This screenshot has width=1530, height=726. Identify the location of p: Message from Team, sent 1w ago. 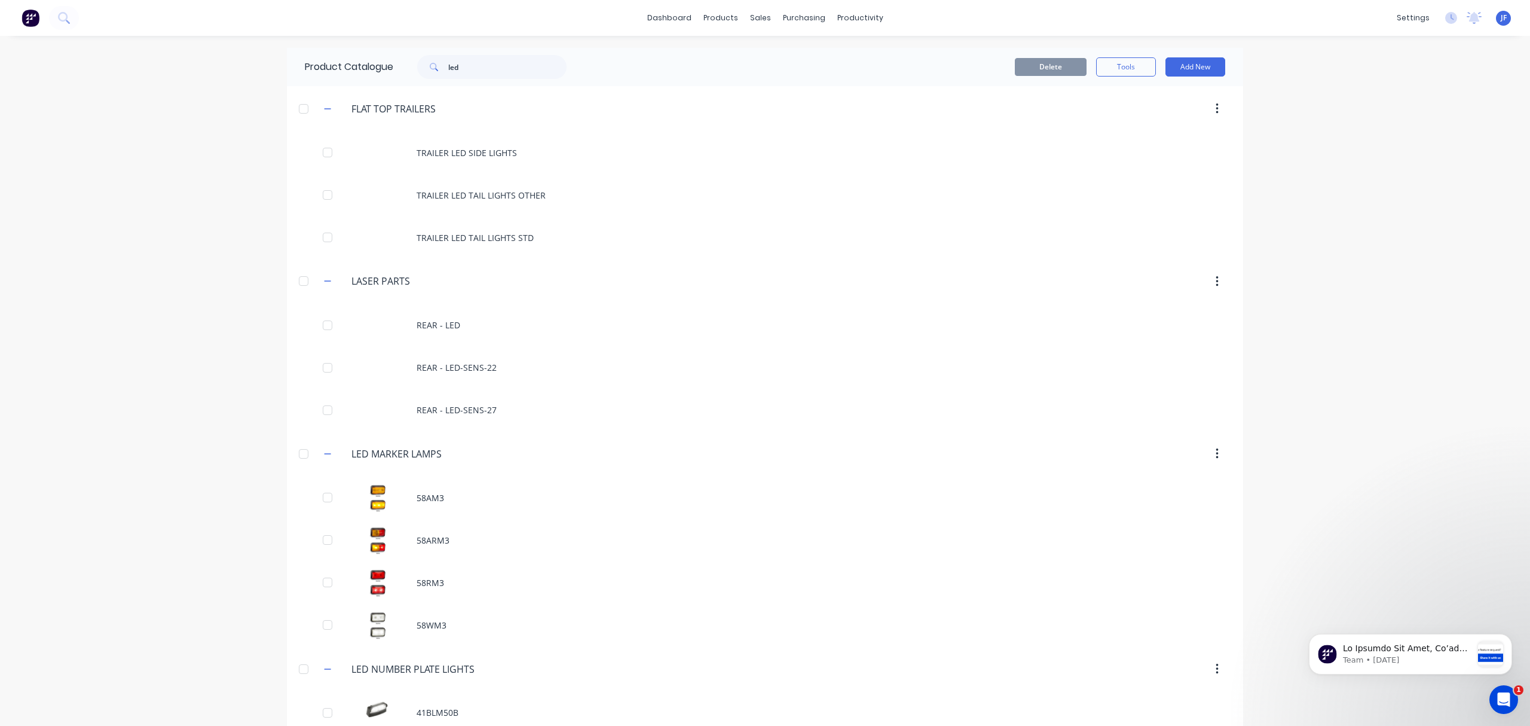
(117, 50).